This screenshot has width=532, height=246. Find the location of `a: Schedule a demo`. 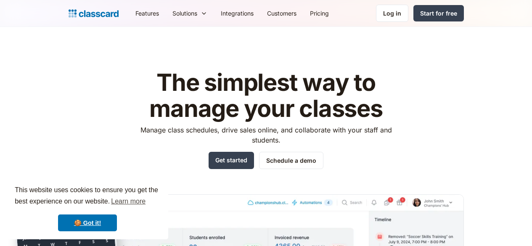

a: Schedule a demo is located at coordinates (291, 160).